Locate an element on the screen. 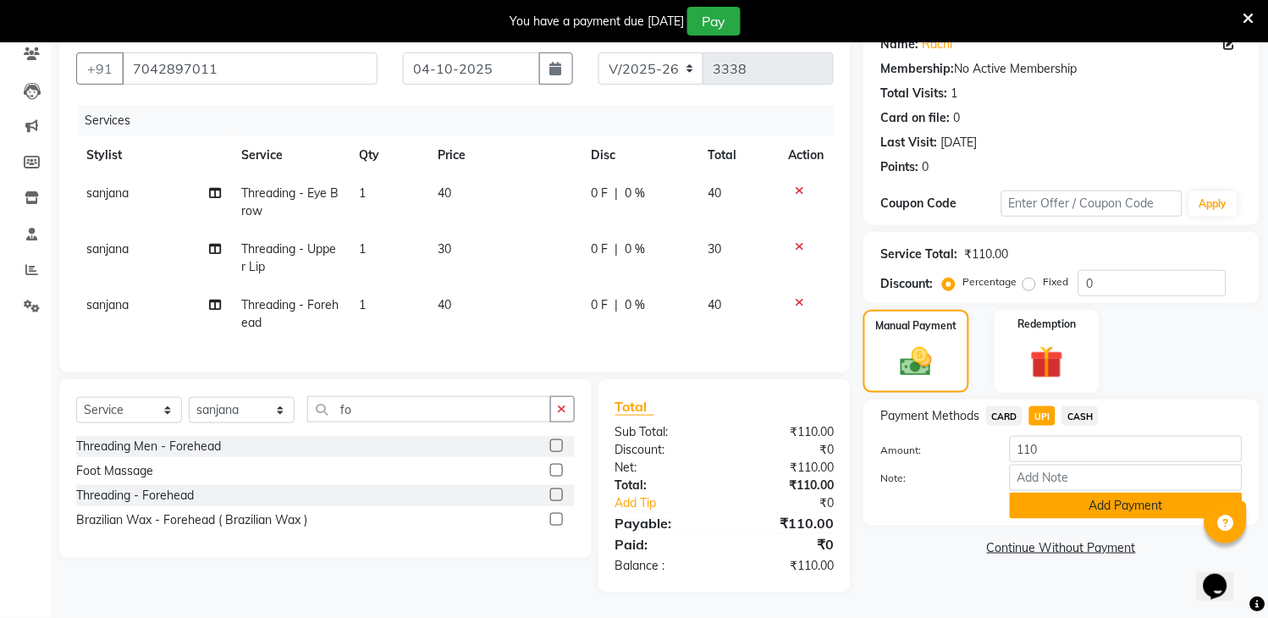 This screenshot has height=618, width=1268. div: Points: is located at coordinates (899, 167).